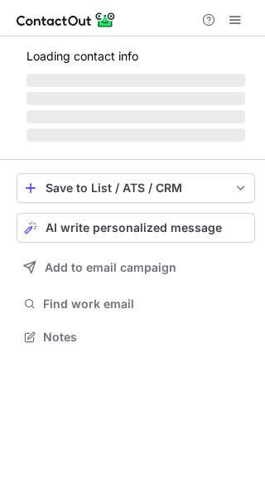 This screenshot has height=497, width=265. Describe the element at coordinates (136, 56) in the screenshot. I see `p: Loading contact info` at that location.